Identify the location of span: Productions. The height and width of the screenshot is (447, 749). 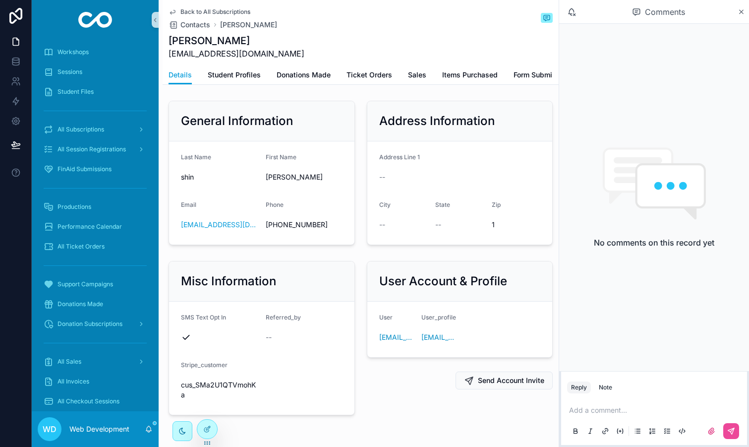
(74, 207).